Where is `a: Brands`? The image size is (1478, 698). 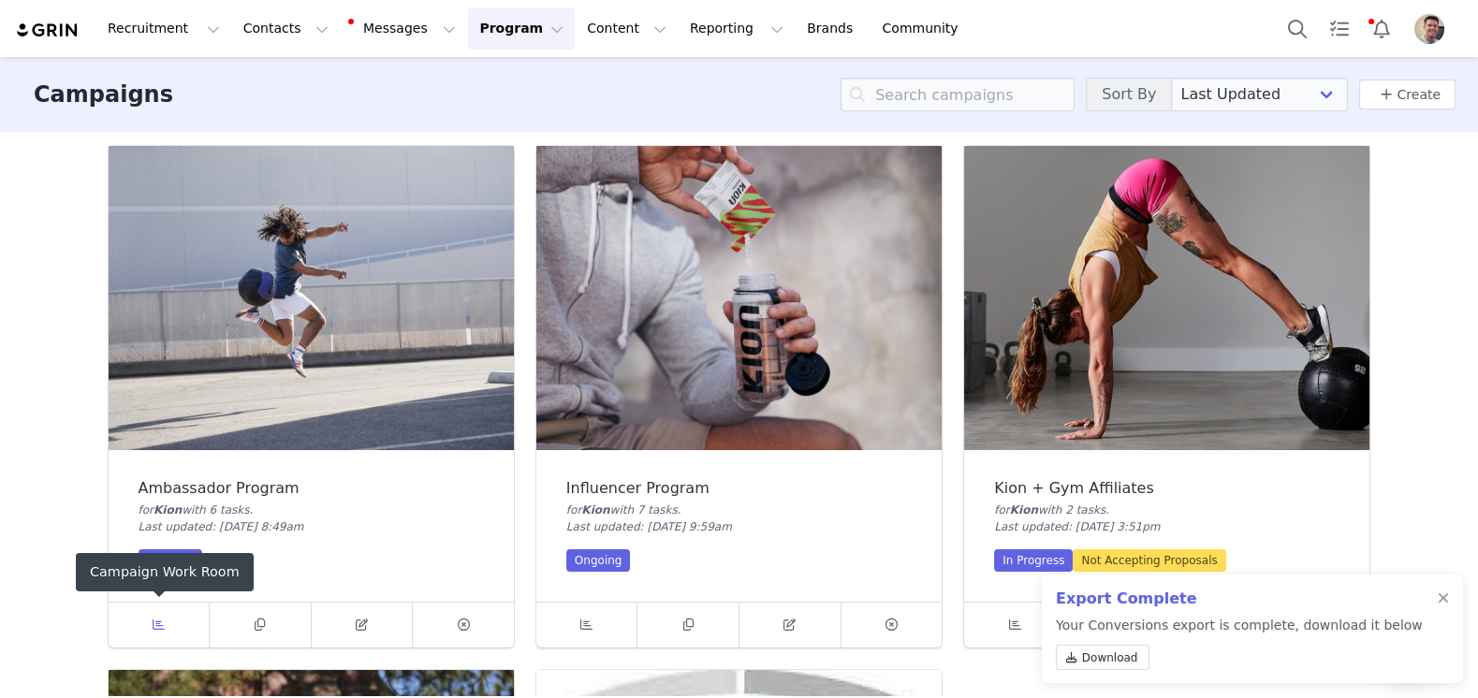 a: Brands is located at coordinates (832, 28).